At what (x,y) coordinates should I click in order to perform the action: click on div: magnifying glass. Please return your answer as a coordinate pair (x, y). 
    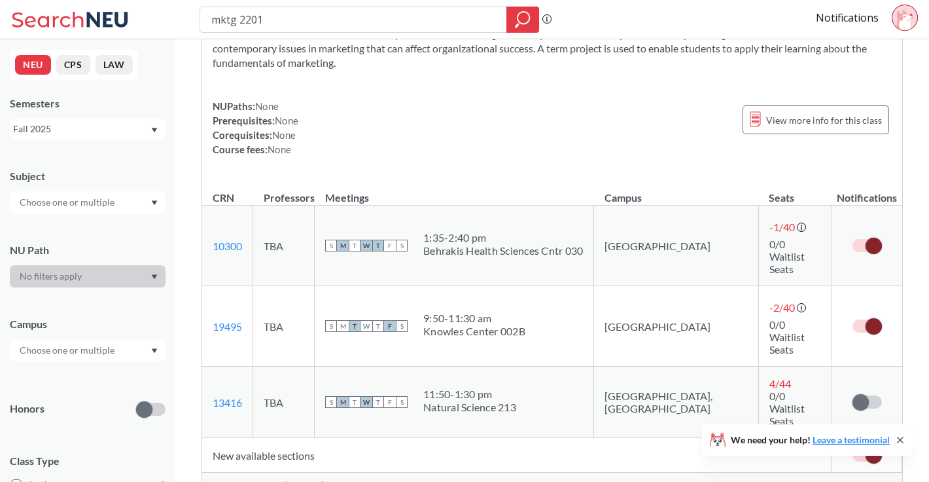
    Looking at the image, I should click on (523, 20).